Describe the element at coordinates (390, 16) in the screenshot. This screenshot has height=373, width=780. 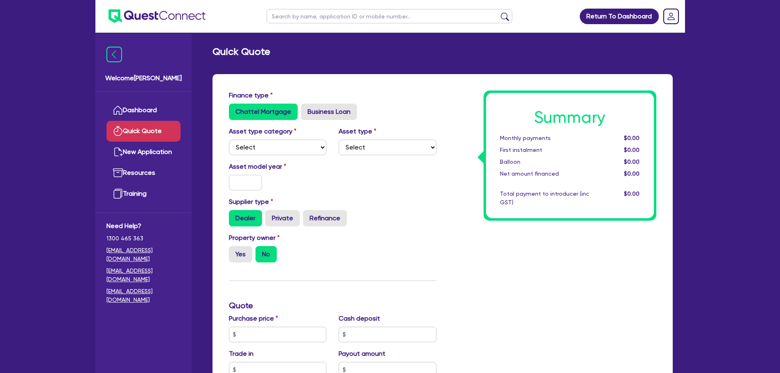
I see `input: Search by name, application ID or mobile number...` at that location.